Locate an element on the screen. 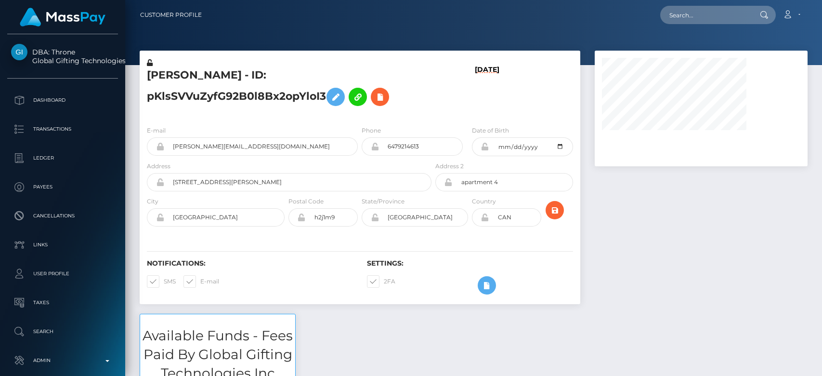 Image resolution: width=822 pixels, height=376 pixels. label: Date of Birth is located at coordinates (490, 131).